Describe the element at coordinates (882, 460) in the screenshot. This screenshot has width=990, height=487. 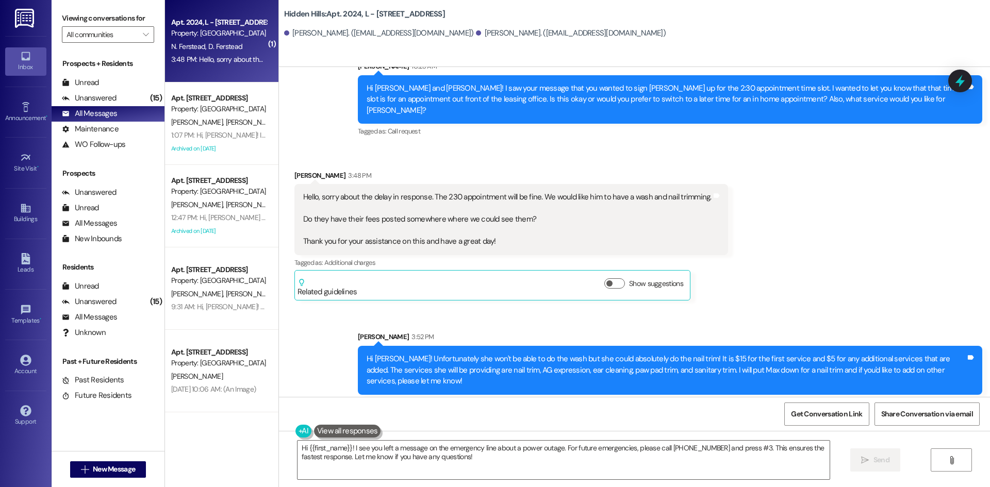
I see `span: Send` at that location.